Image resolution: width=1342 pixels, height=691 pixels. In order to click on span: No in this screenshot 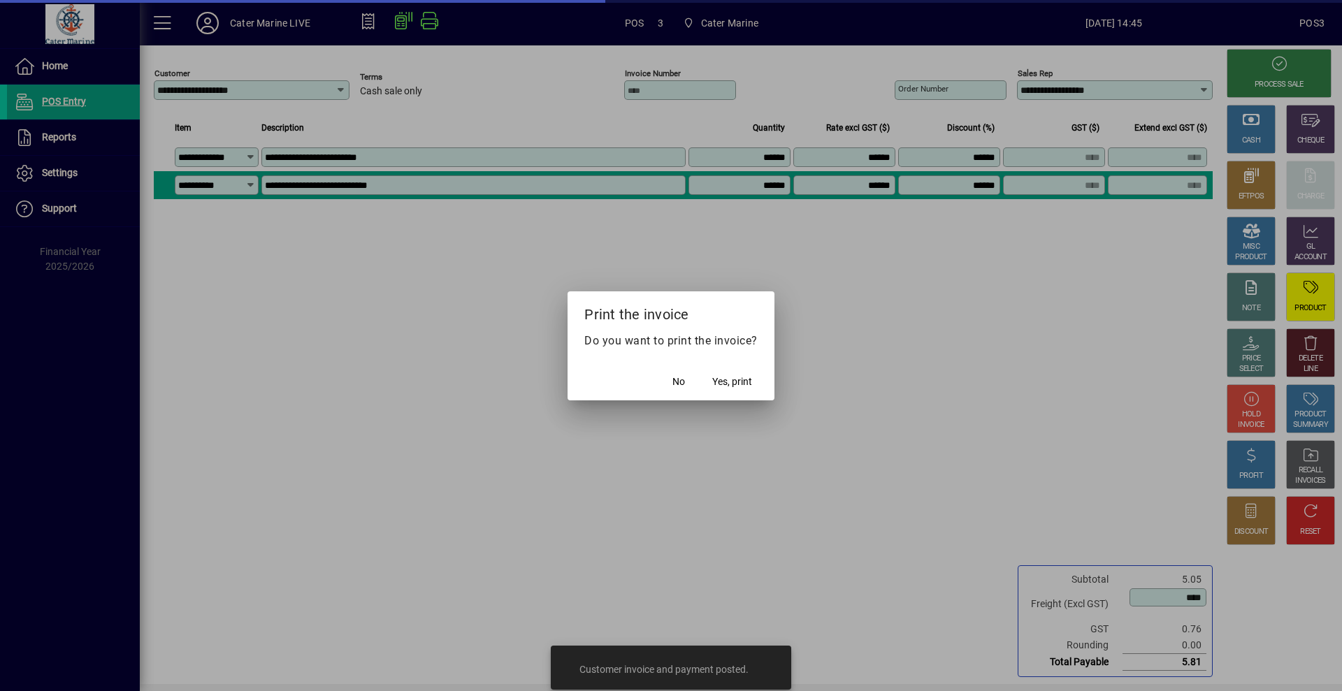, I will do `click(679, 382)`.